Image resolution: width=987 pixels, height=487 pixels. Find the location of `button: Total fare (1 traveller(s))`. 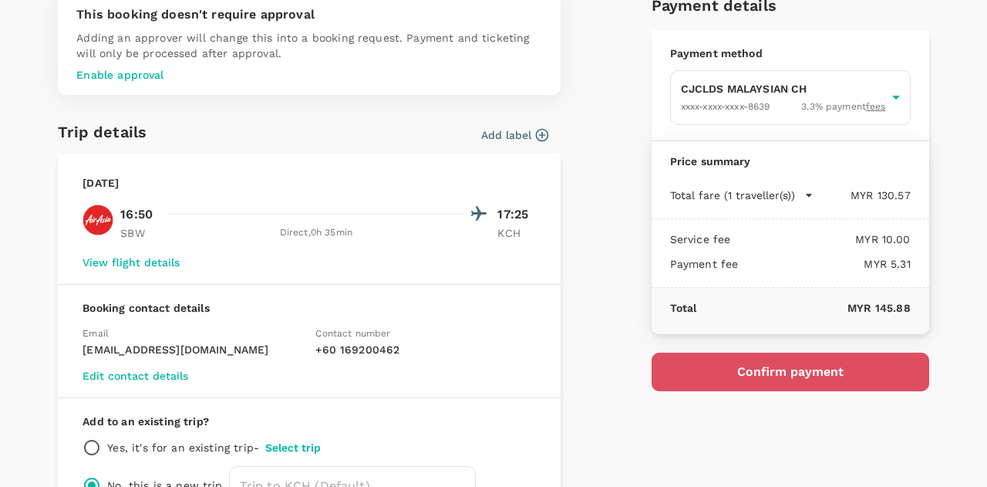

button: Total fare (1 traveller(s)) is located at coordinates (742, 195).